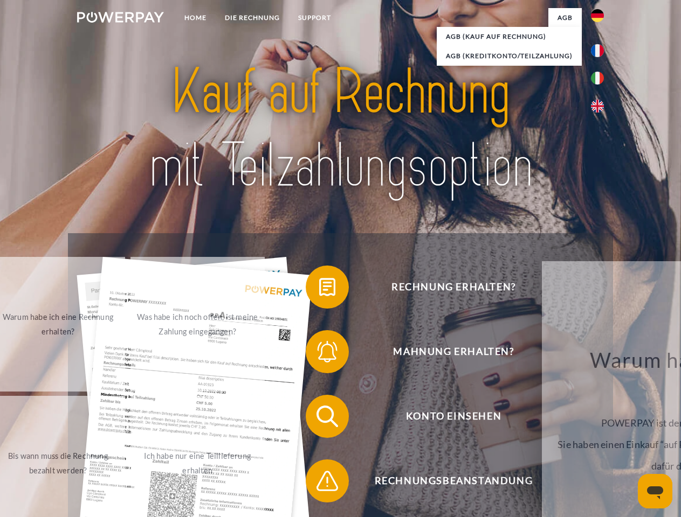  Describe the element at coordinates (446, 481) in the screenshot. I see `a: Rechnungsbeanstandung` at that location.